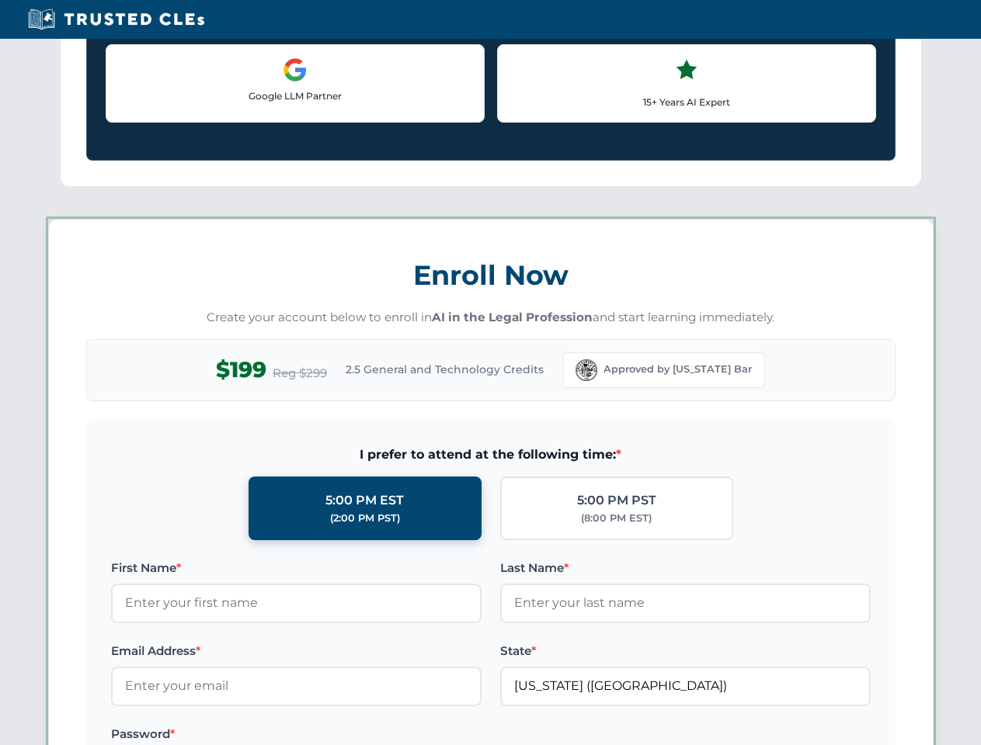 This screenshot has height=745, width=981. What do you see at coordinates (512, 317) in the screenshot?
I see `strong: AI in the Legal Profession` at bounding box center [512, 317].